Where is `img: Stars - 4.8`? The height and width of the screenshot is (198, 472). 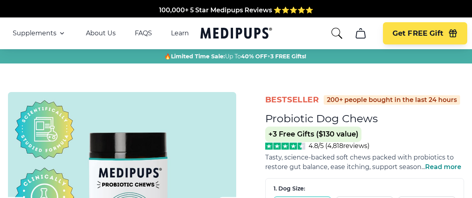
img: Stars - 4.8 is located at coordinates (285, 146).